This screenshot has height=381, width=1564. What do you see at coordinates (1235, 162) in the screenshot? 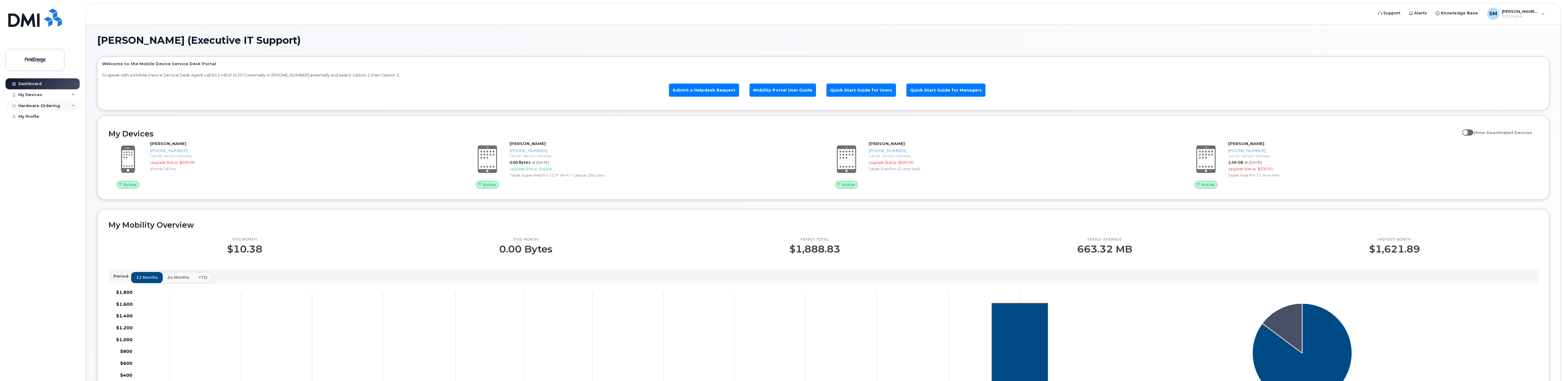
I see `span: 2.49 GB` at bounding box center [1235, 162].